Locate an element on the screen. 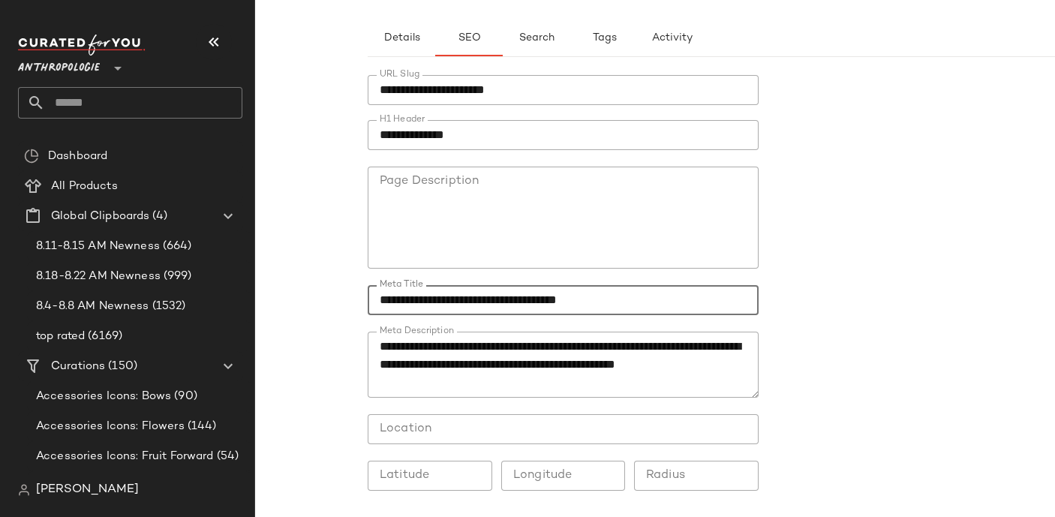 Image resolution: width=1055 pixels, height=517 pixels. span: Search is located at coordinates (536, 38).